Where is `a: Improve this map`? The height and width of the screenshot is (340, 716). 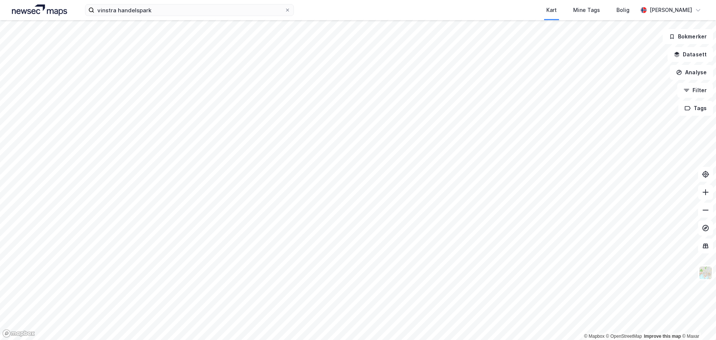 a: Improve this map is located at coordinates (662, 336).